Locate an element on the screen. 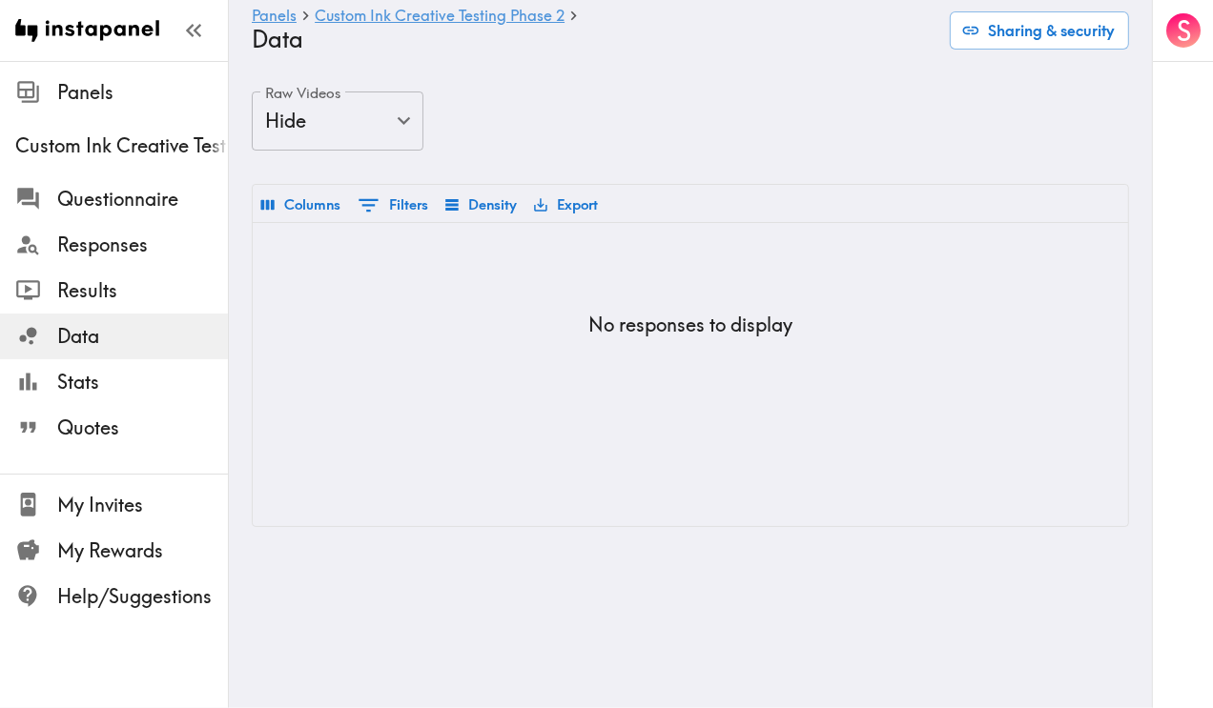 This screenshot has width=1213, height=708. label: Raw Videos is located at coordinates (303, 93).